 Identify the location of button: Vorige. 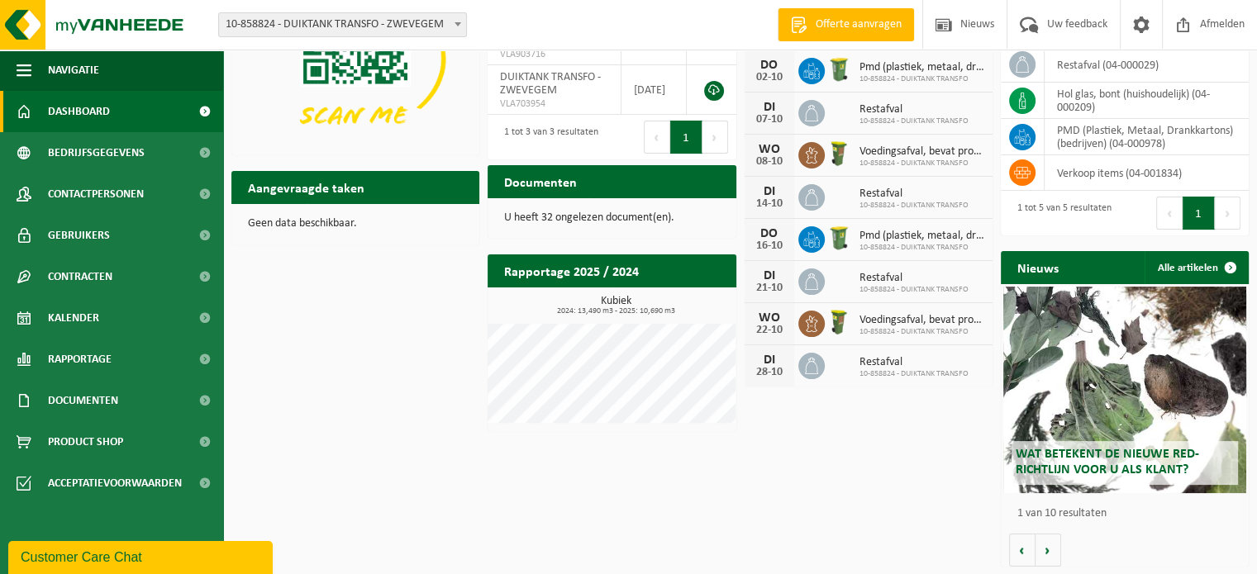
(1022, 550).